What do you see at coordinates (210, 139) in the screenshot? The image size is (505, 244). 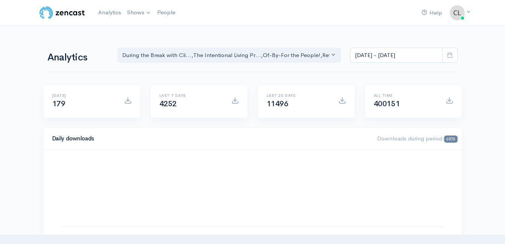 I see `h4: Daily downloads` at bounding box center [210, 139].